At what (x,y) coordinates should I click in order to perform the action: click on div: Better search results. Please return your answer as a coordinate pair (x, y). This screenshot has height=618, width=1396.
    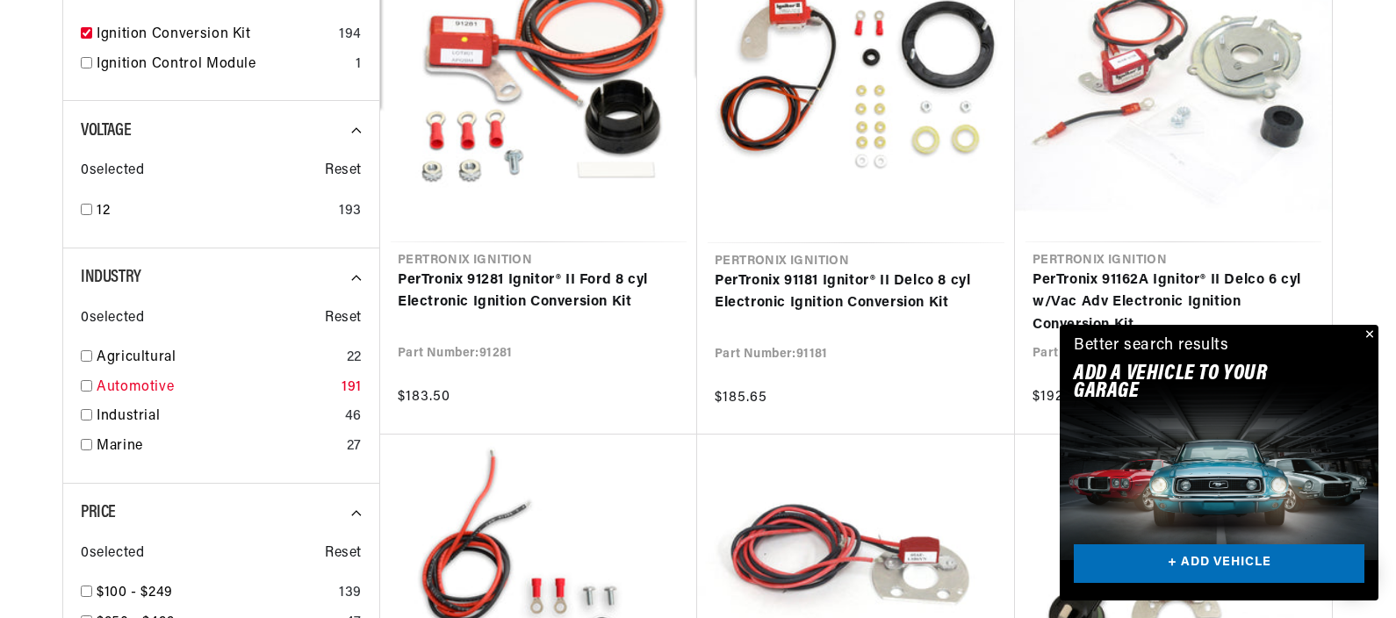
    Looking at the image, I should click on (1151, 346).